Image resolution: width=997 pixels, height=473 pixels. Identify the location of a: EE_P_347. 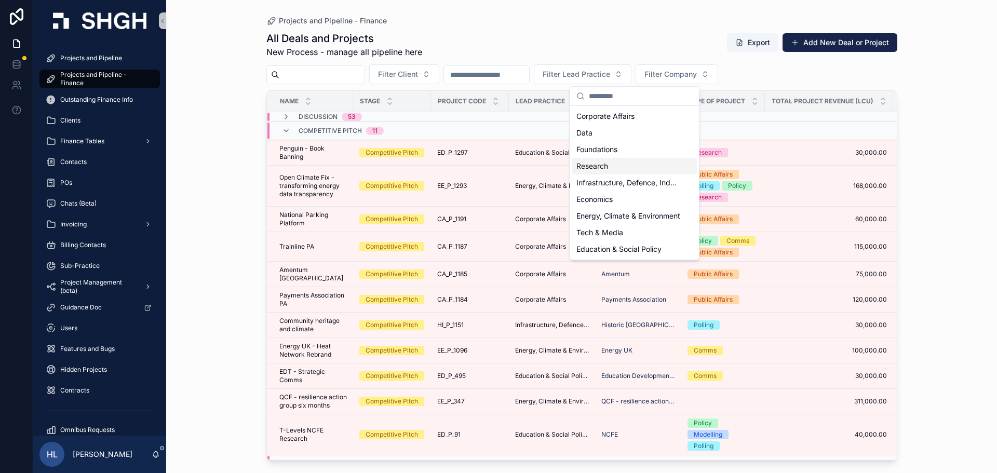
(470, 401).